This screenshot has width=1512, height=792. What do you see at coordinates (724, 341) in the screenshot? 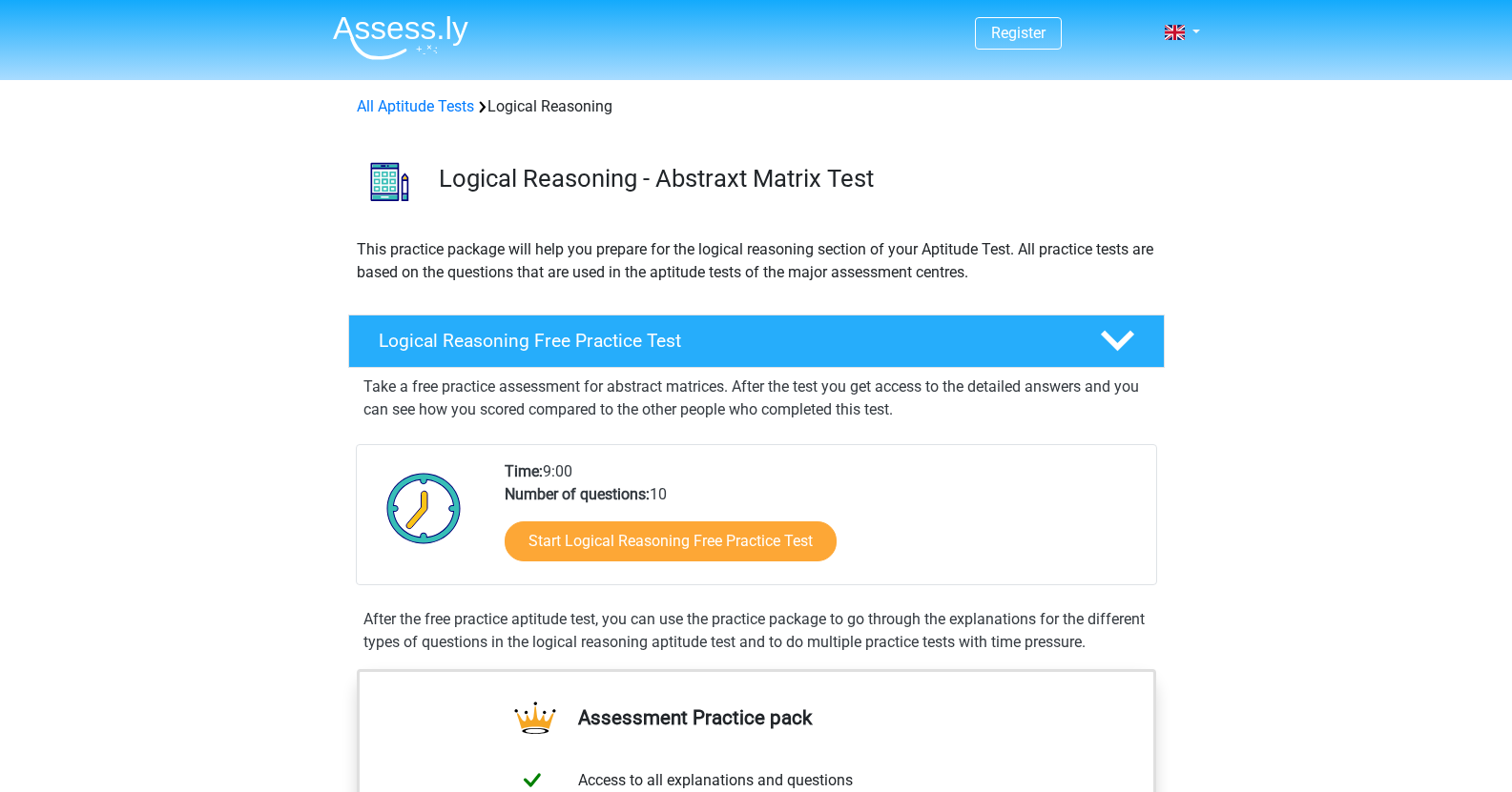
I see `h4: Logical Reasoning Free Practice Test` at bounding box center [724, 341].